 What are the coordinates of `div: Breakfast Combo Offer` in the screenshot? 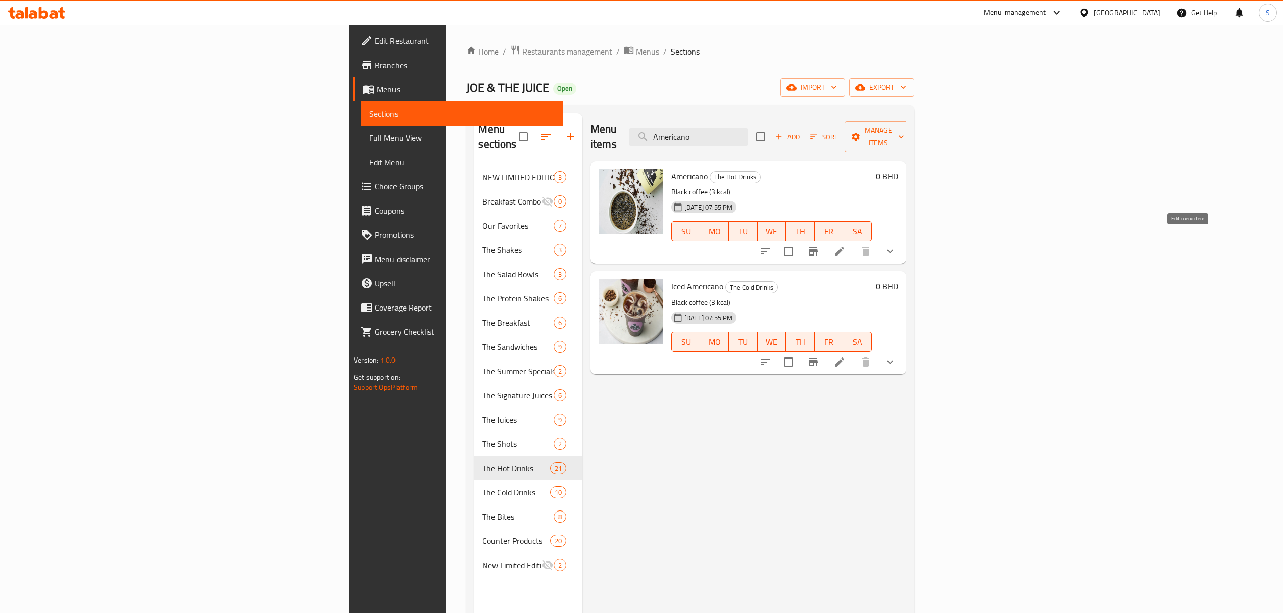 It's located at (512, 201).